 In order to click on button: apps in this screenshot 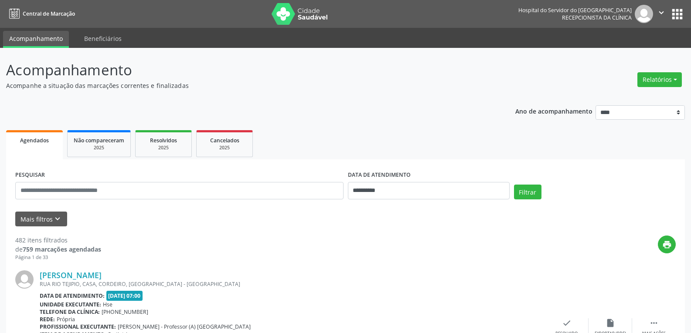, I will do `click(677, 14)`.